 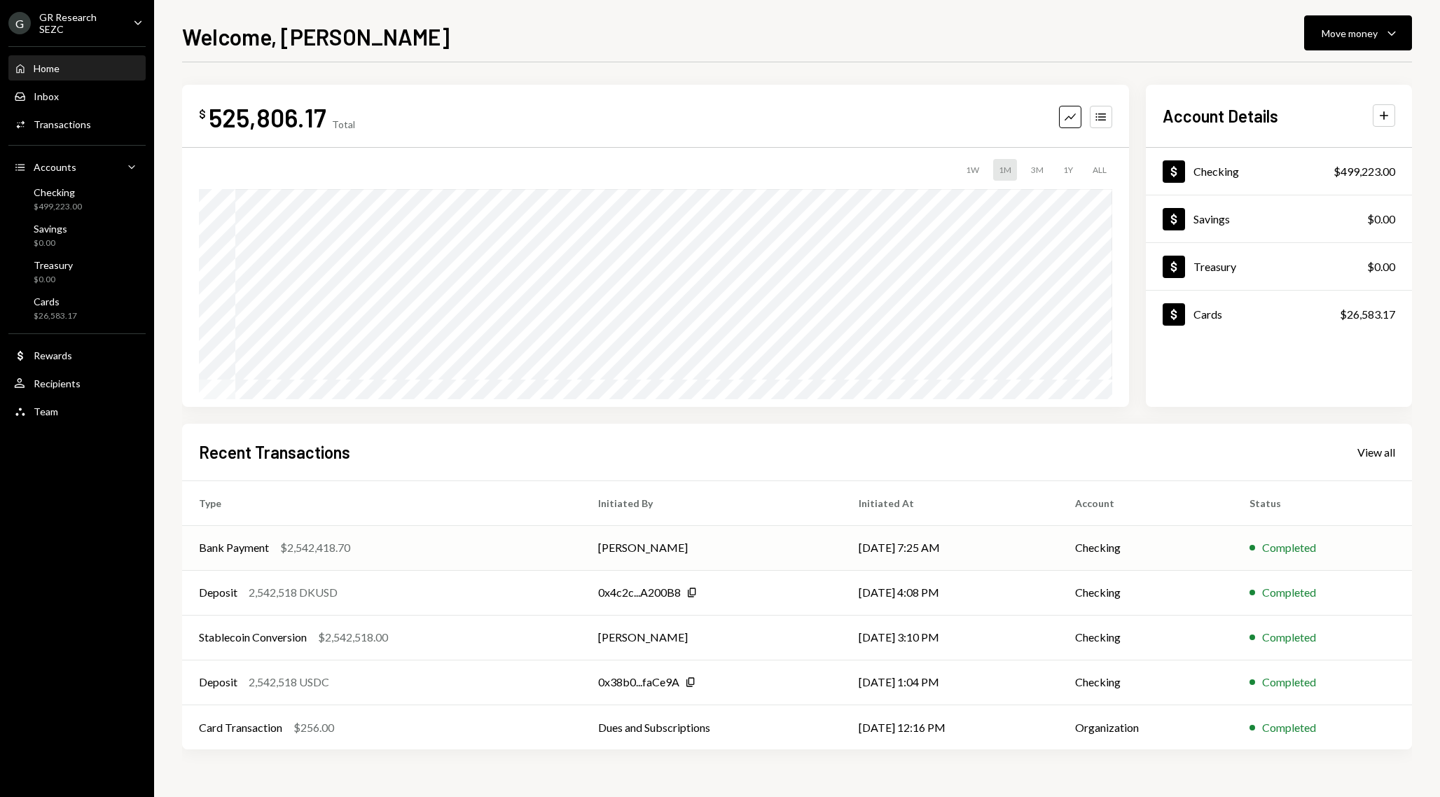 I want to click on div: $2,542,518.00, so click(x=353, y=637).